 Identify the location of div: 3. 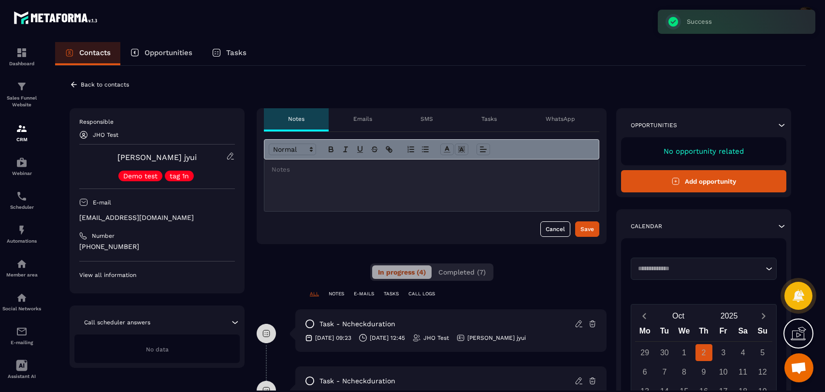
(723, 352).